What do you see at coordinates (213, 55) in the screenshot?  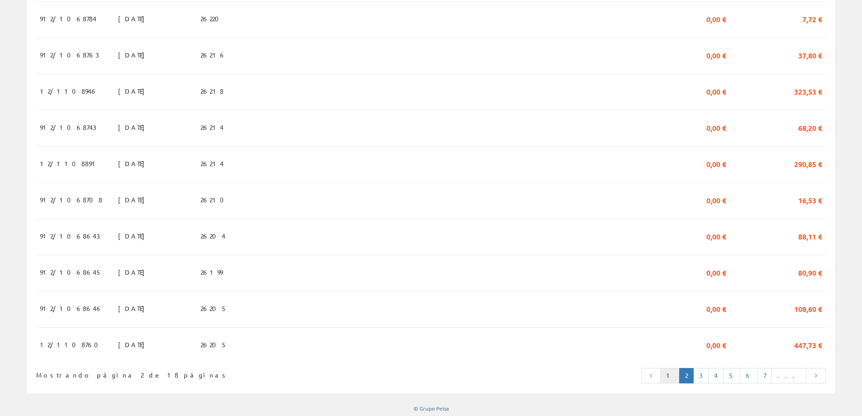 I see `span: 26216` at bounding box center [213, 55].